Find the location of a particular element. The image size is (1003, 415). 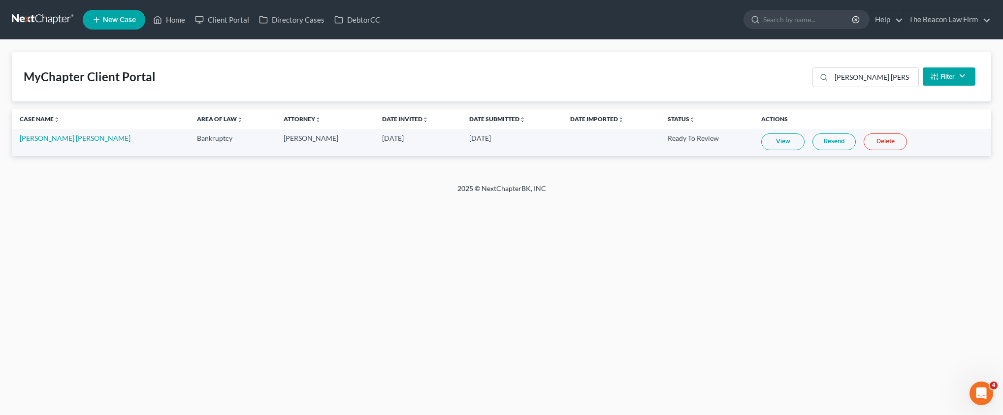

a: View is located at coordinates (783, 142).